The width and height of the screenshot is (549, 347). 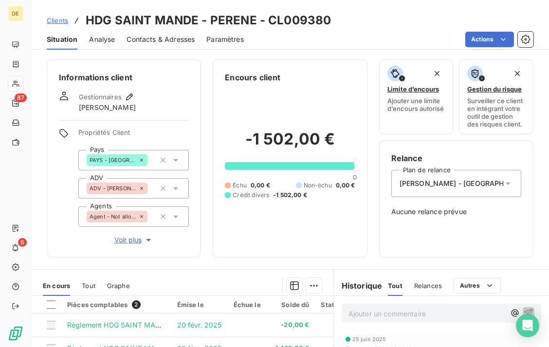 I want to click on span: Relances, so click(x=427, y=285).